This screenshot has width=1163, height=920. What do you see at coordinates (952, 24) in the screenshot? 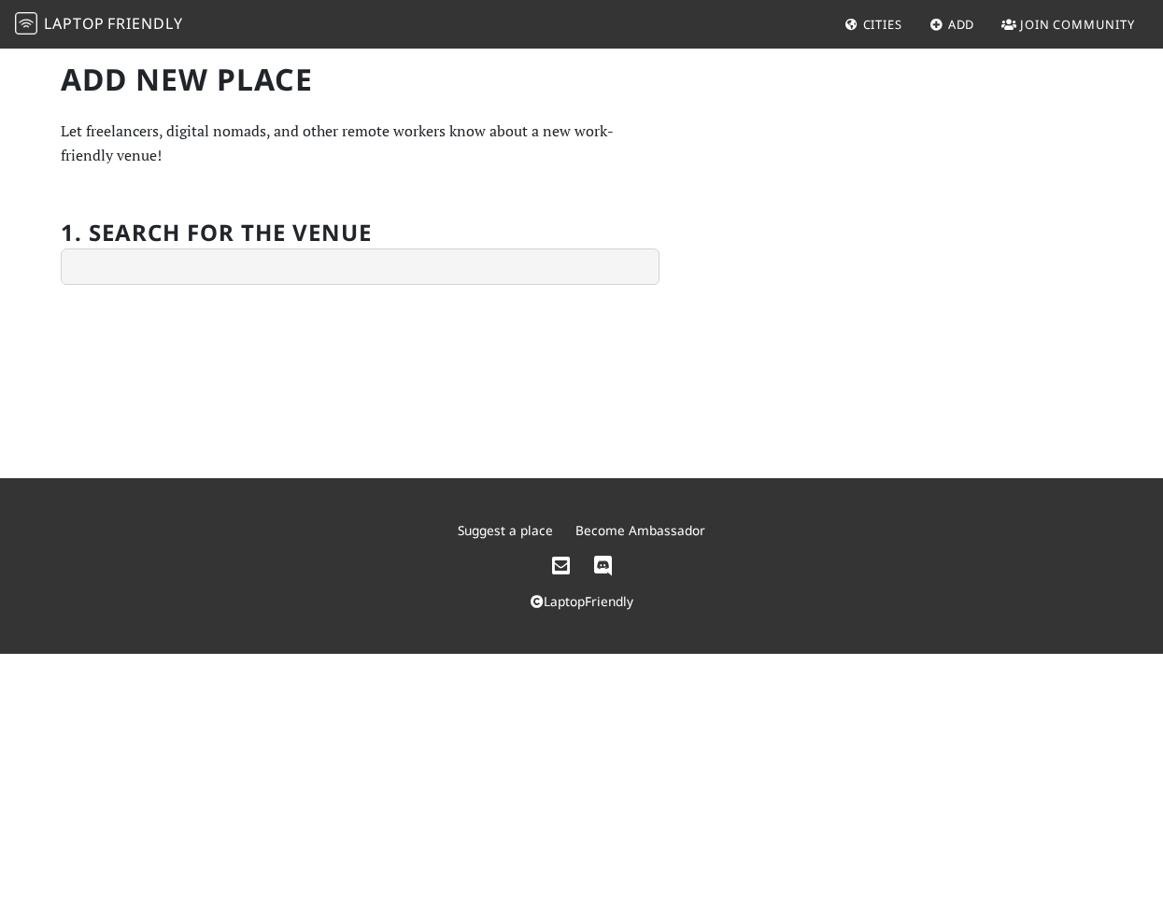
I see `a: Add` at bounding box center [952, 24].